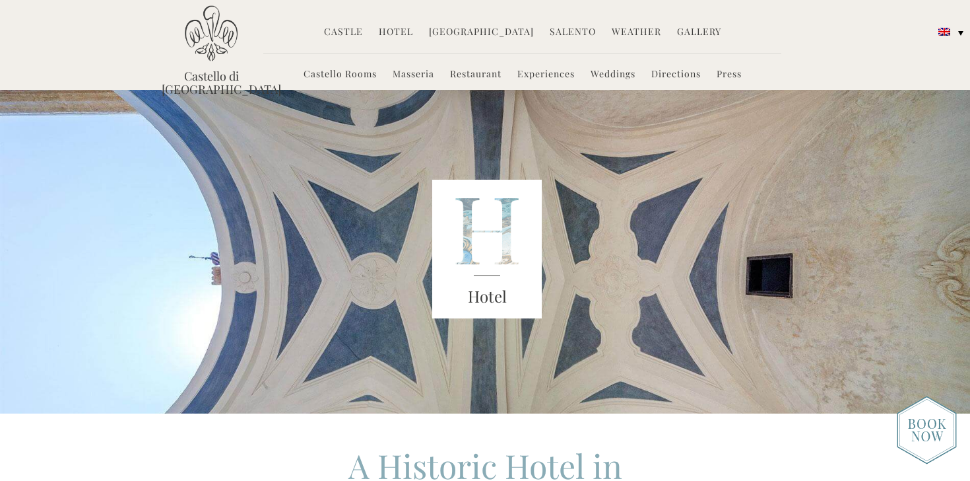 The image size is (970, 481). I want to click on img: English, so click(945, 32).